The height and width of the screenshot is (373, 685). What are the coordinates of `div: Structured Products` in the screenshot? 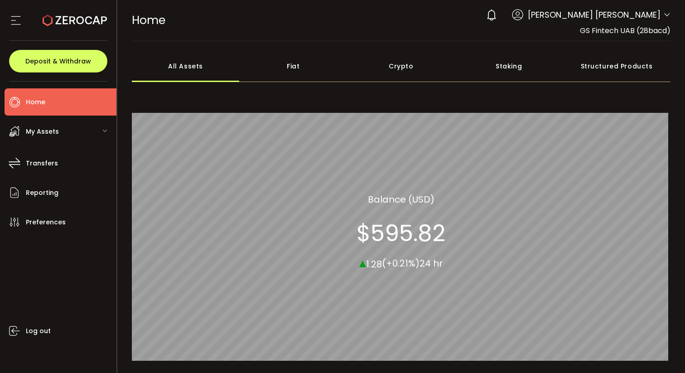 It's located at (617, 66).